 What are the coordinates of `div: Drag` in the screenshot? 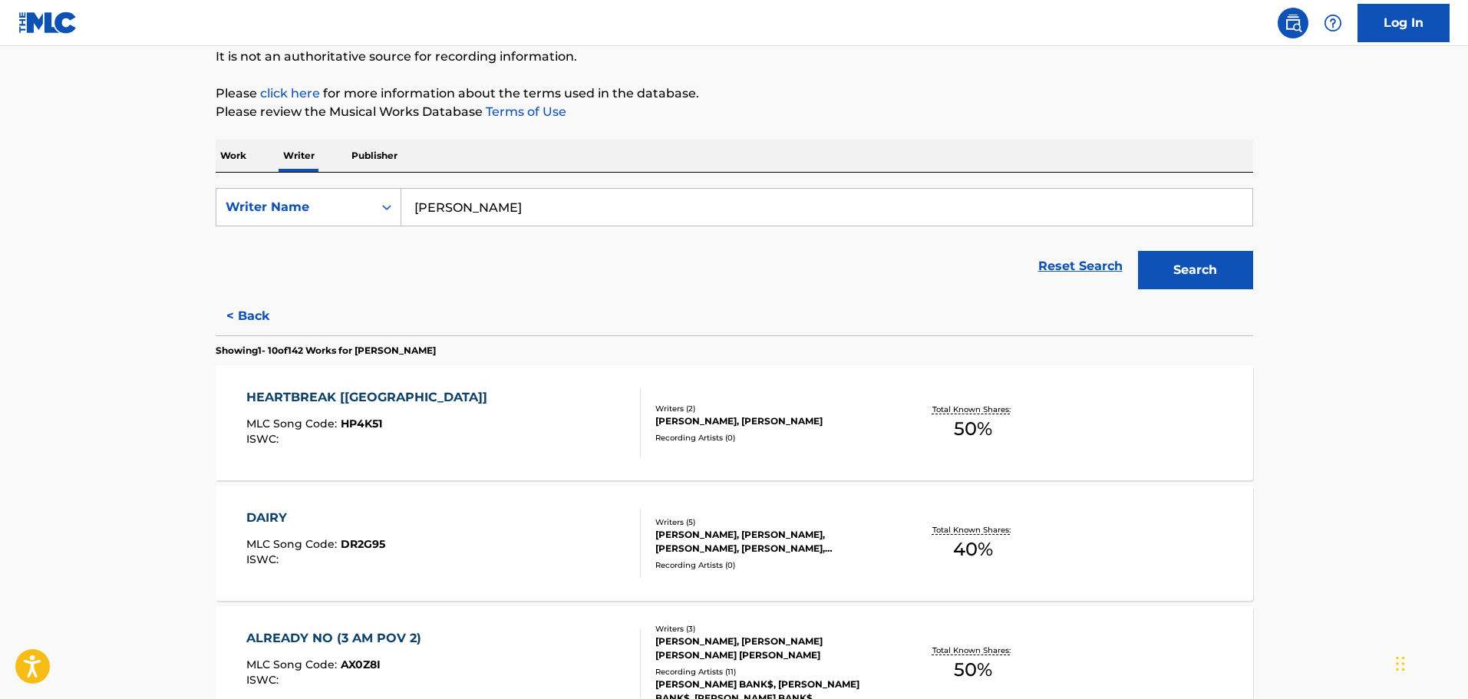 It's located at (1400, 664).